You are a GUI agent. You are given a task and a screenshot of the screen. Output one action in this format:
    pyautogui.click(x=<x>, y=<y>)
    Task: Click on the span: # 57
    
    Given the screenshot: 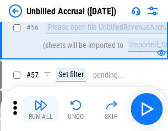 What is the action you would take?
    pyautogui.click(x=33, y=75)
    